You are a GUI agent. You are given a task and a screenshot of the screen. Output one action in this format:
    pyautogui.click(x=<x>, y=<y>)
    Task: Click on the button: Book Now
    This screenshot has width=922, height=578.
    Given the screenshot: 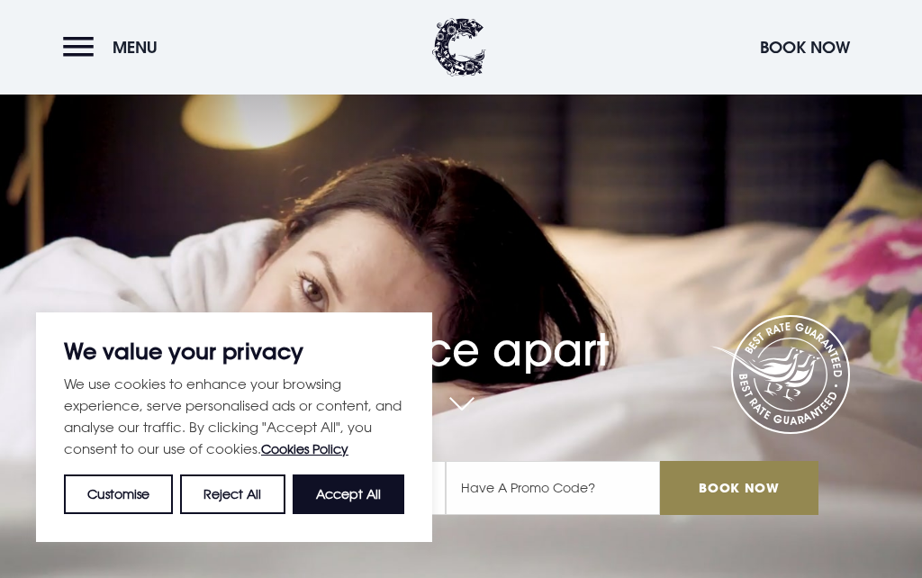 What is the action you would take?
    pyautogui.click(x=805, y=47)
    